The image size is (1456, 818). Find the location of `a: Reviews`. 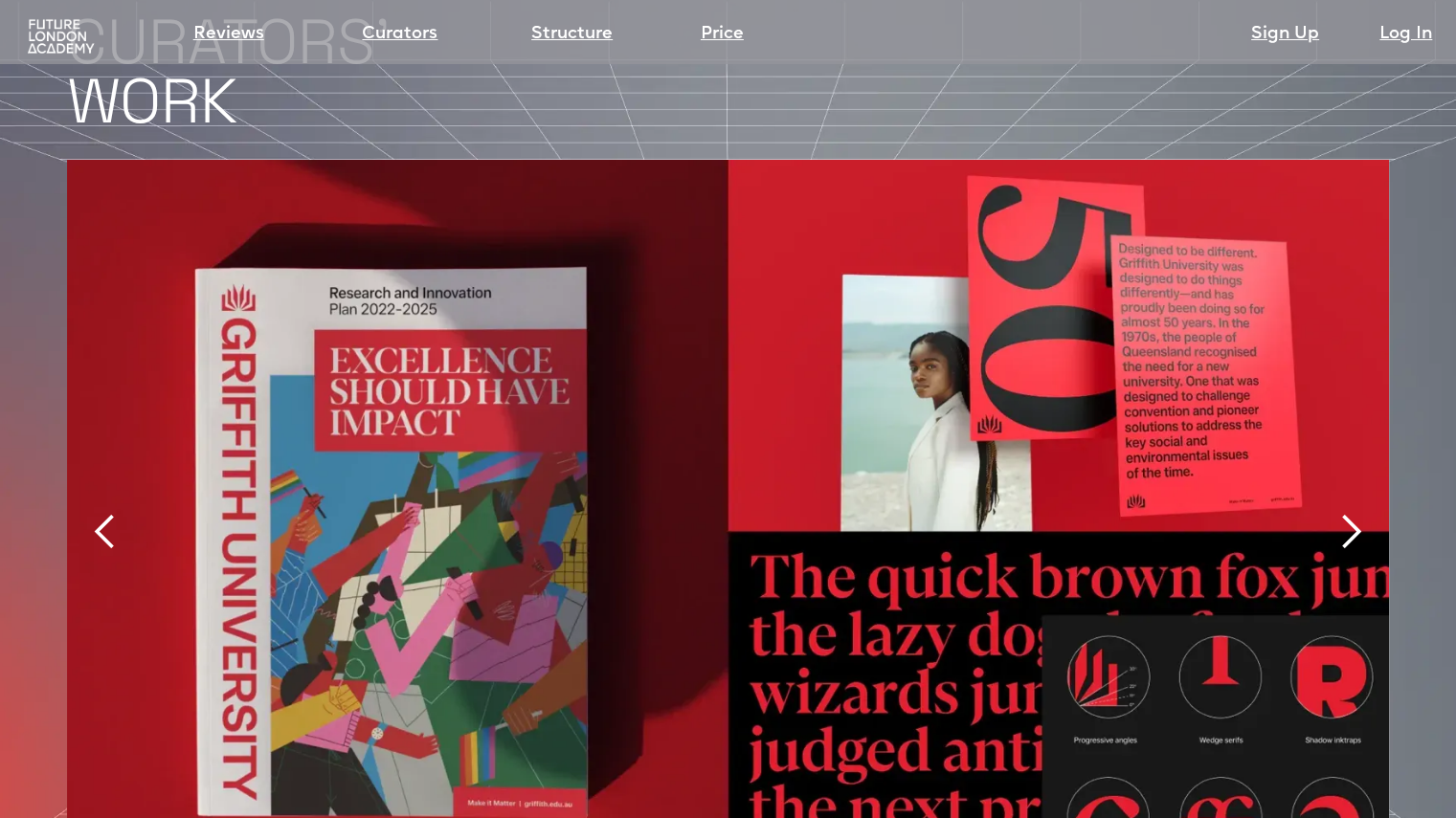

a: Reviews is located at coordinates (229, 35).